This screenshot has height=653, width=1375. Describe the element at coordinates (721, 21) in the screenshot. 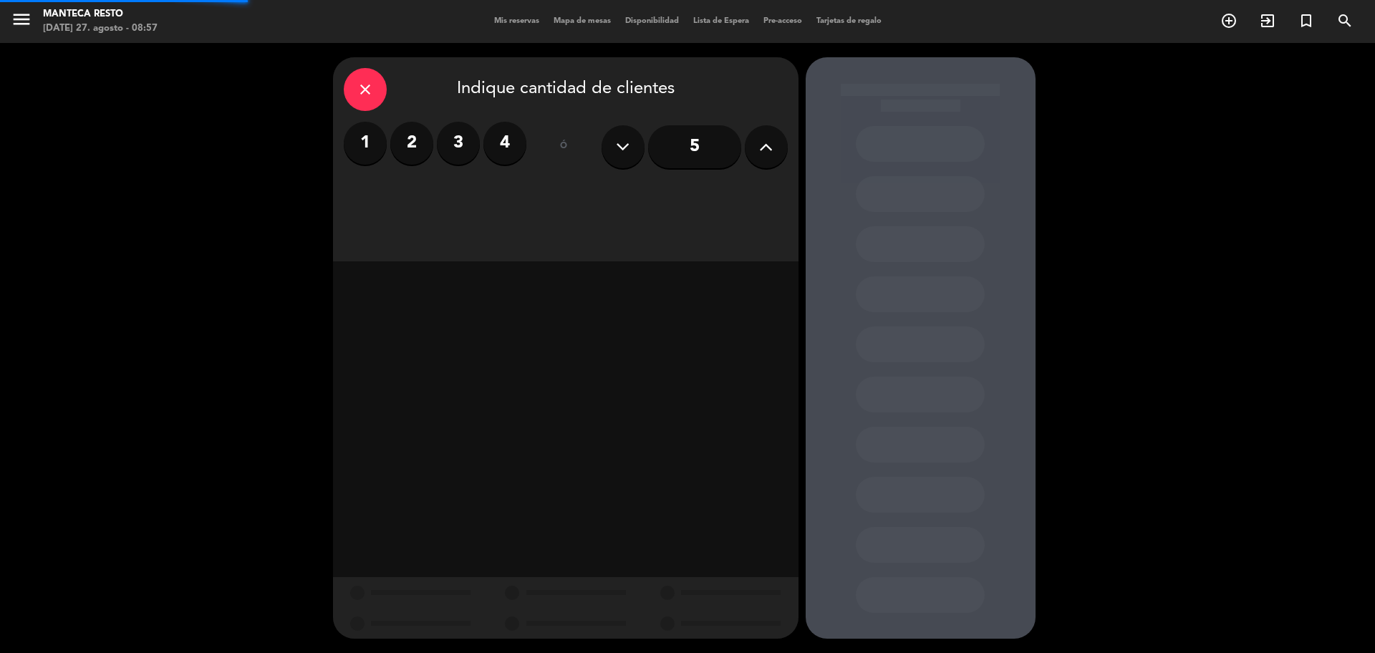

I see `span: Lista de Espera` at that location.